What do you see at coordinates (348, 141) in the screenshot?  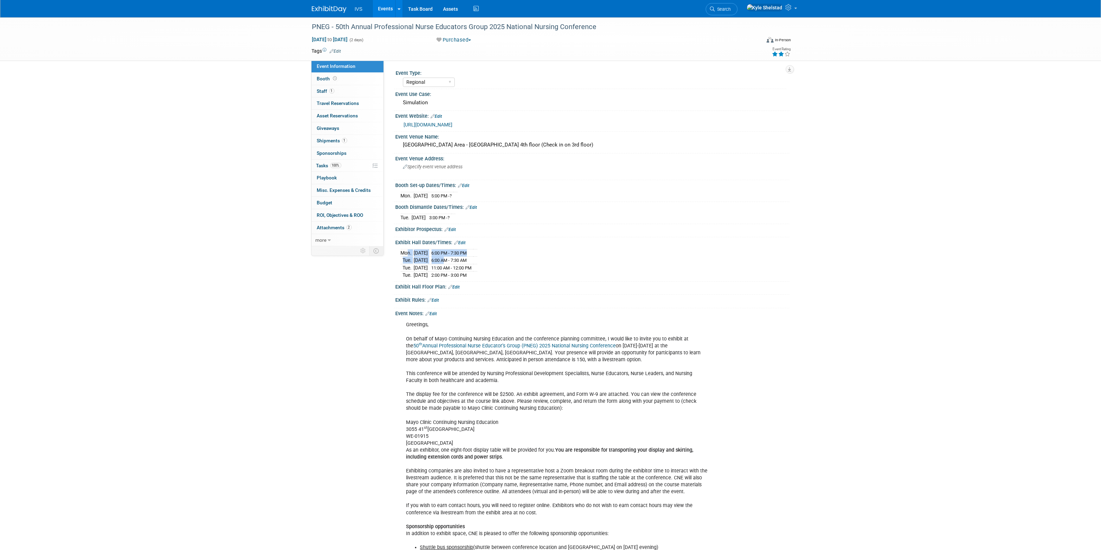 I see `a: Shipments1` at bounding box center [348, 141].